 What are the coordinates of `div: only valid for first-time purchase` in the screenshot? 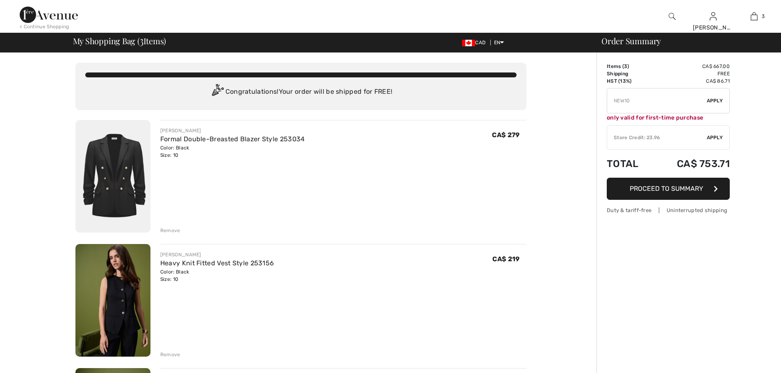 It's located at (668, 118).